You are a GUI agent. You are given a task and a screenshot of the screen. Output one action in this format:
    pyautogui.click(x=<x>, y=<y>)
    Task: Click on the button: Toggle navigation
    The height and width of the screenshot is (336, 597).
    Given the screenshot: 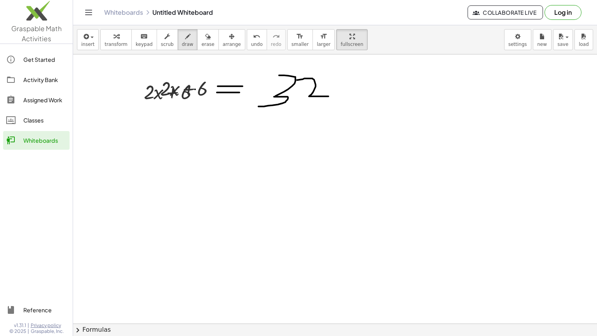 What is the action you would take?
    pyautogui.click(x=89, y=12)
    